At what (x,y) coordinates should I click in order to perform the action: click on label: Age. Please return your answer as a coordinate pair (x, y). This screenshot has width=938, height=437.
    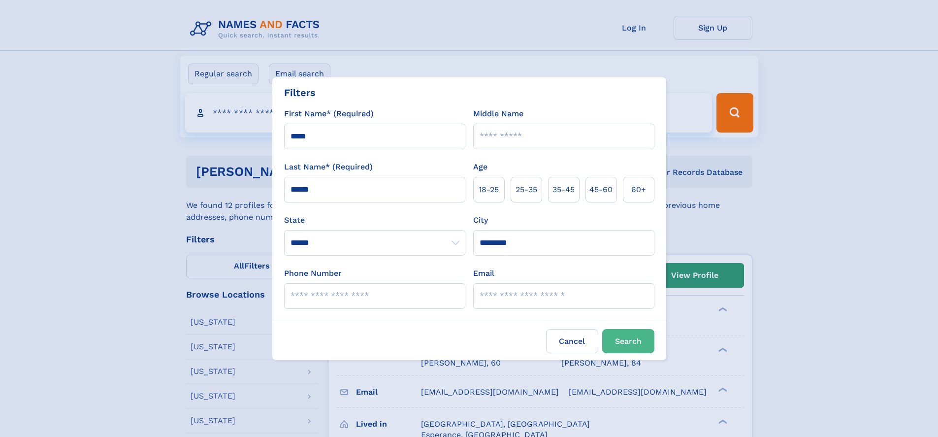
    Looking at the image, I should click on (480, 167).